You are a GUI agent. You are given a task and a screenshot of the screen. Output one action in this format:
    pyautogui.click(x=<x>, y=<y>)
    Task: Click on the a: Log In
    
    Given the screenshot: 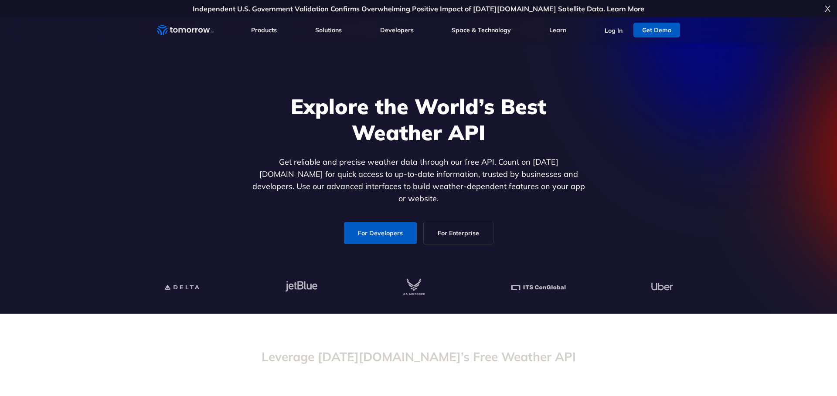 What is the action you would take?
    pyautogui.click(x=613, y=31)
    